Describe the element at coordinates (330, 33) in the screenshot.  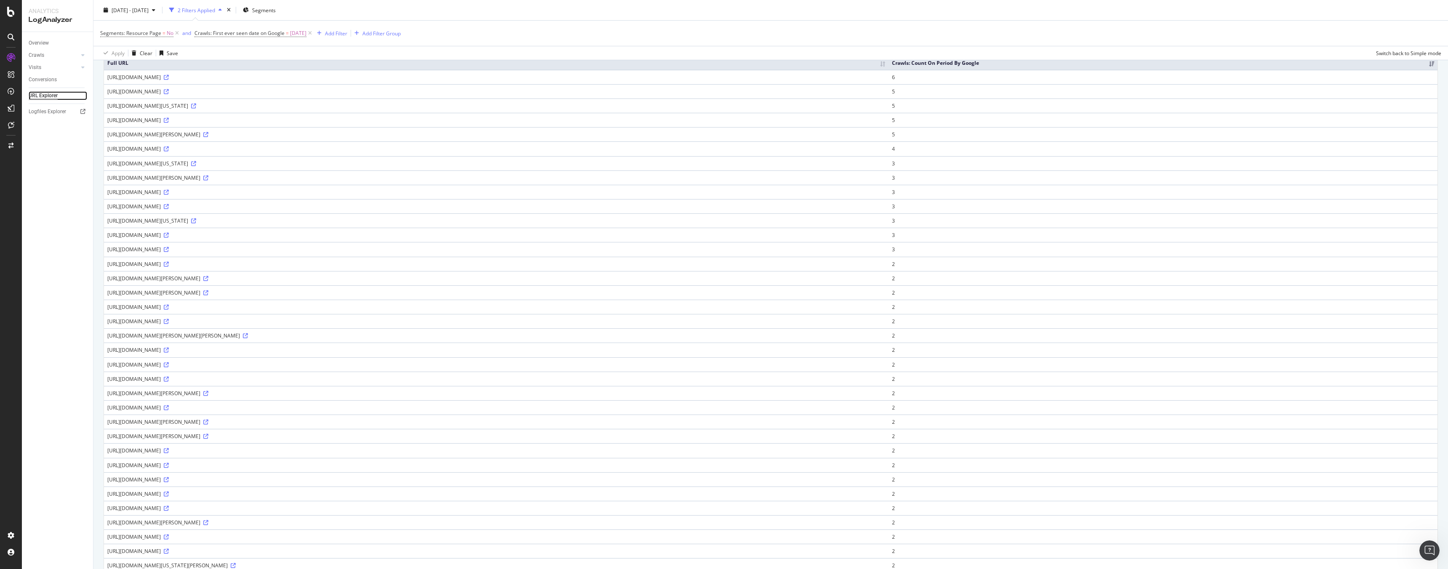
I see `button: Add Filter` at that location.